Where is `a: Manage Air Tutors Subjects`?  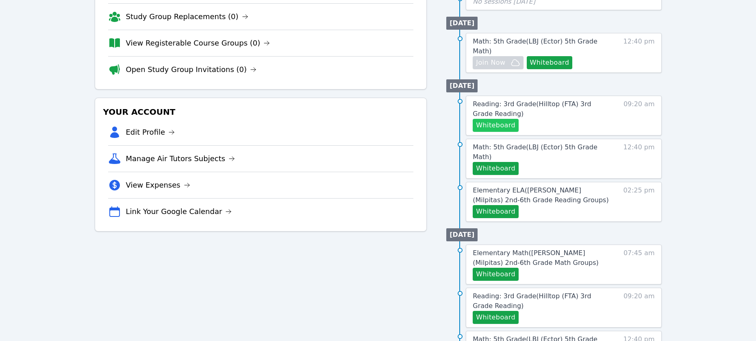 a: Manage Air Tutors Subjects is located at coordinates (181, 159).